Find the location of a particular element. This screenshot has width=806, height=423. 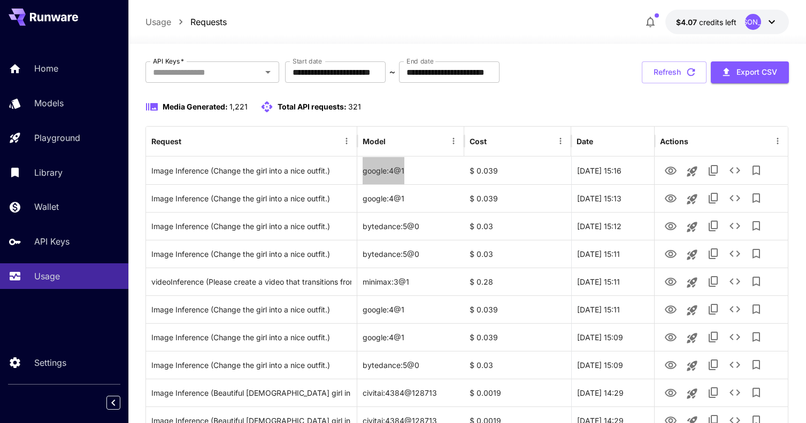

button: Refresh is located at coordinates (674, 72).